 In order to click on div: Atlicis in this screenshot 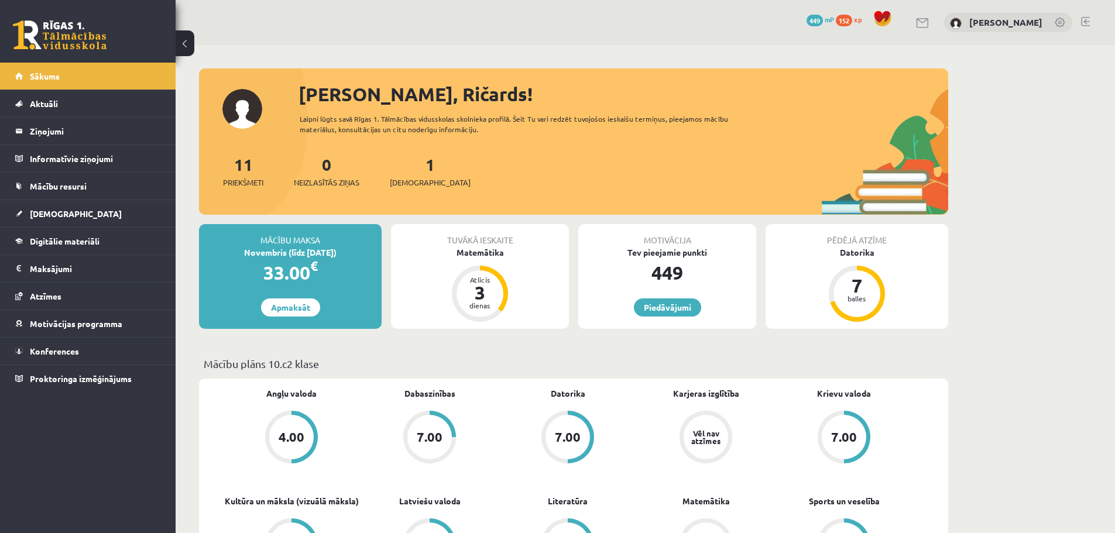, I will do `click(480, 280)`.